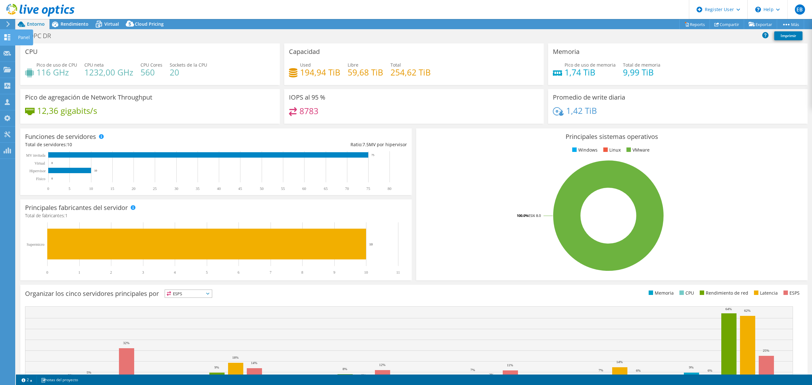 This screenshot has height=385, width=812. What do you see at coordinates (326, 189) in the screenshot?
I see `text: 65` at bounding box center [326, 189].